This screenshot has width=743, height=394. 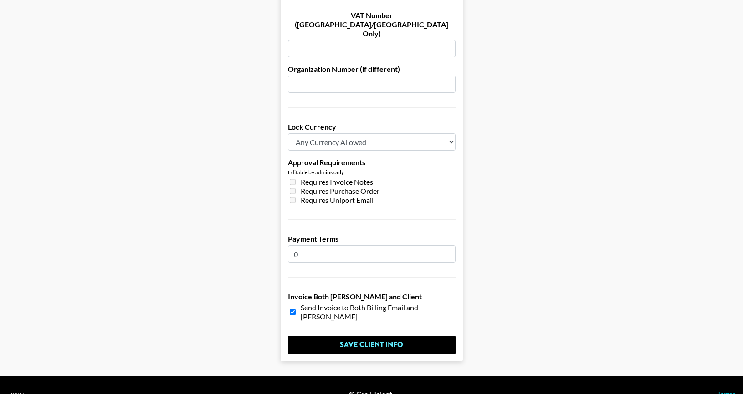 What do you see at coordinates (372, 239) in the screenshot?
I see `label: Payment Terms` at bounding box center [372, 239].